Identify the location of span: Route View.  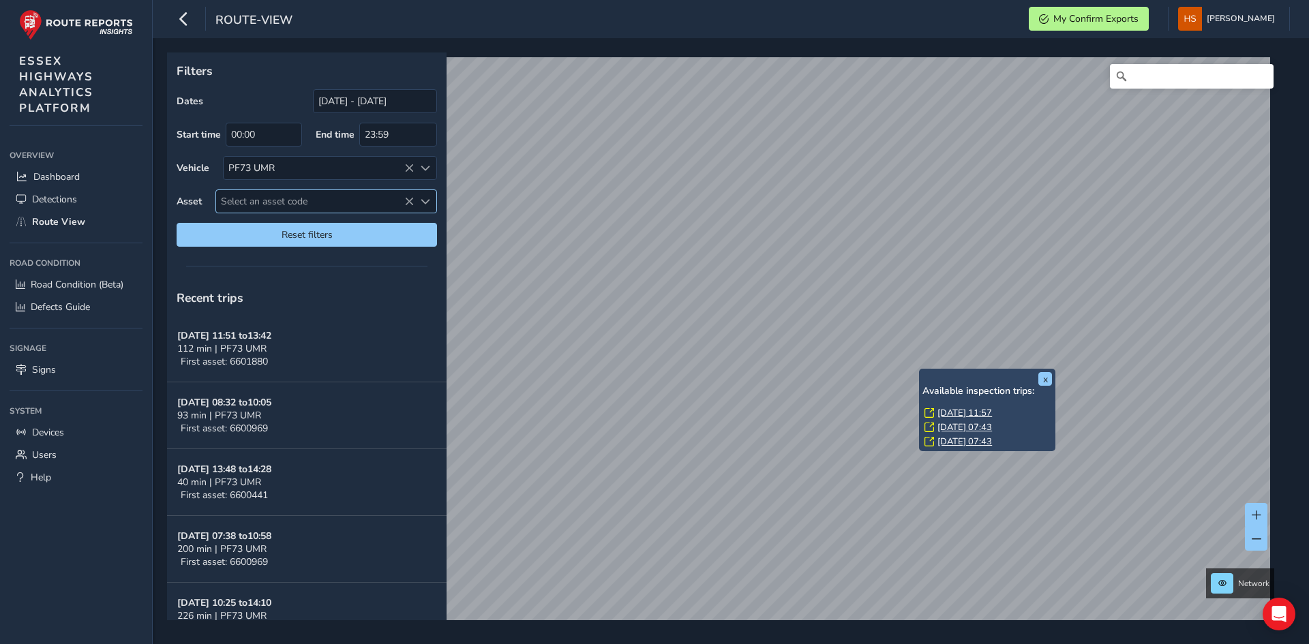
(59, 222).